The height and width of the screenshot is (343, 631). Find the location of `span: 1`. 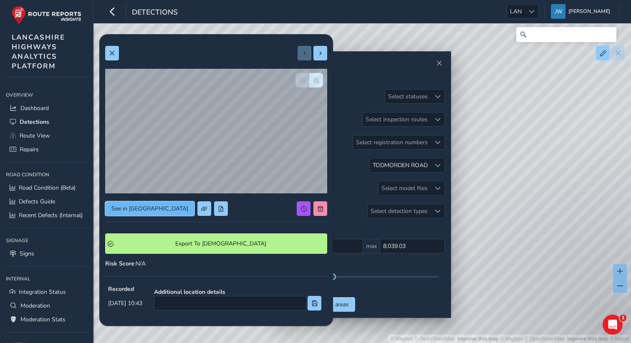

span: 1 is located at coordinates (623, 318).